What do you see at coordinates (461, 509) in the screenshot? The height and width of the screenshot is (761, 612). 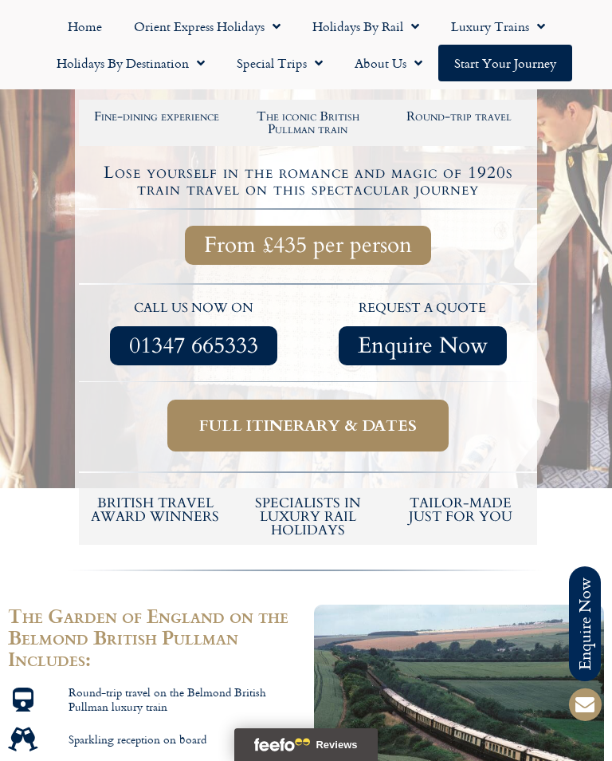 I see `h5: tailor-made just for you` at bounding box center [461, 509].